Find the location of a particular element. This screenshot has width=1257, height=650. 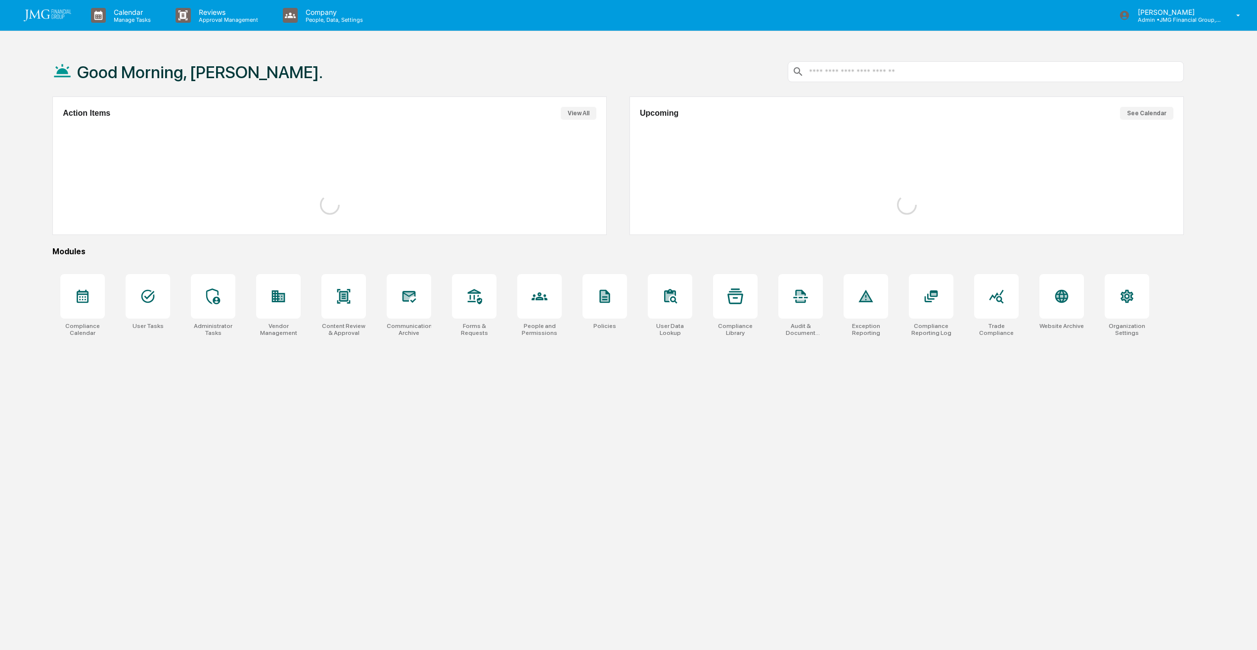

div: Compliance Library is located at coordinates (736, 329).